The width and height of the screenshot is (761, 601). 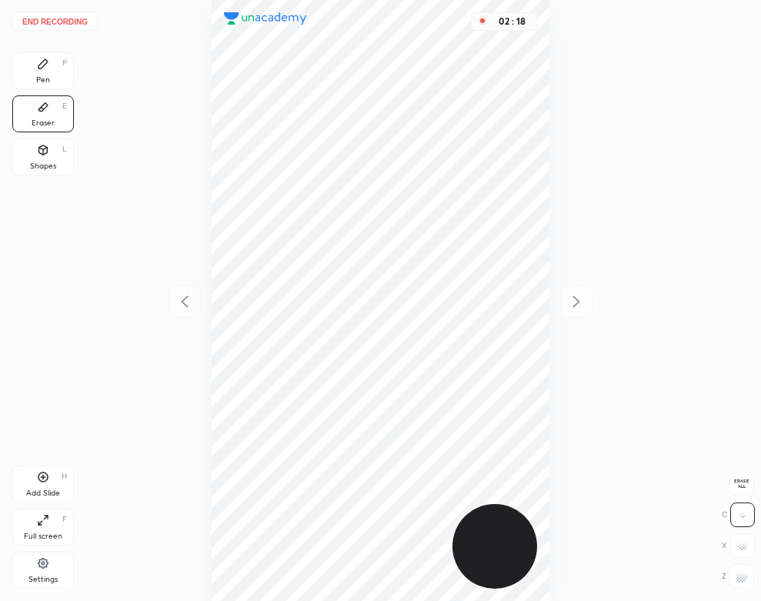 What do you see at coordinates (738, 576) in the screenshot?
I see `div: Z` at bounding box center [738, 576].